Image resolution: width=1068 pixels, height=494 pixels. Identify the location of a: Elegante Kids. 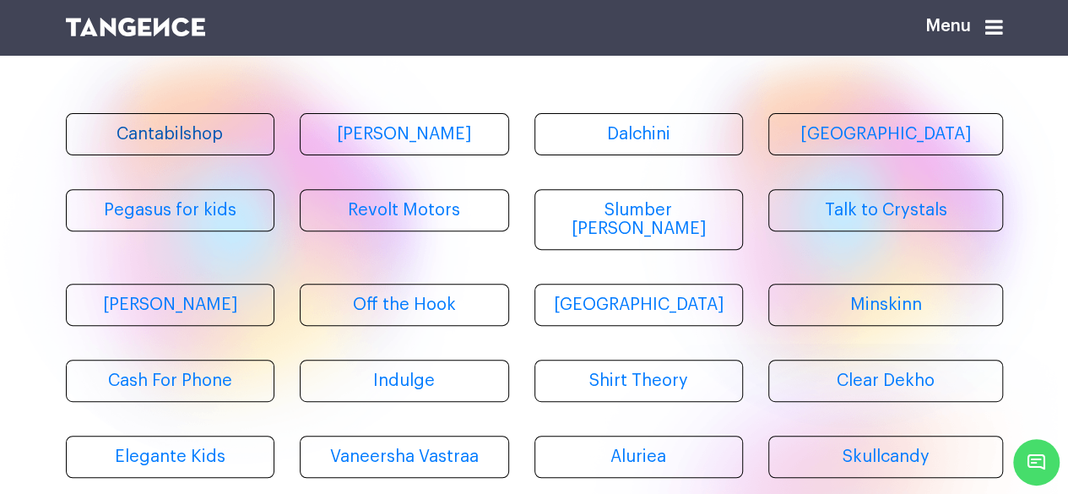
(171, 457).